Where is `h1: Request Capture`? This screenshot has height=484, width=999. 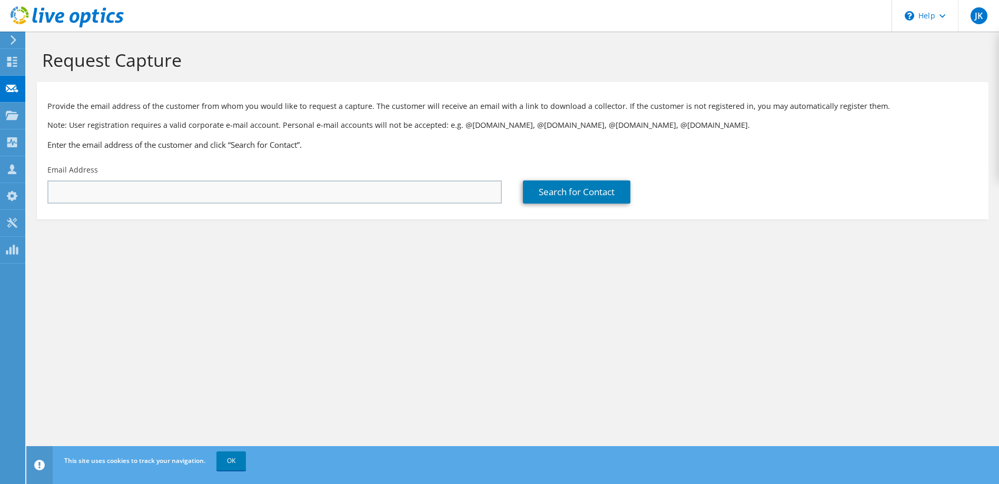
h1: Request Capture is located at coordinates (510, 60).